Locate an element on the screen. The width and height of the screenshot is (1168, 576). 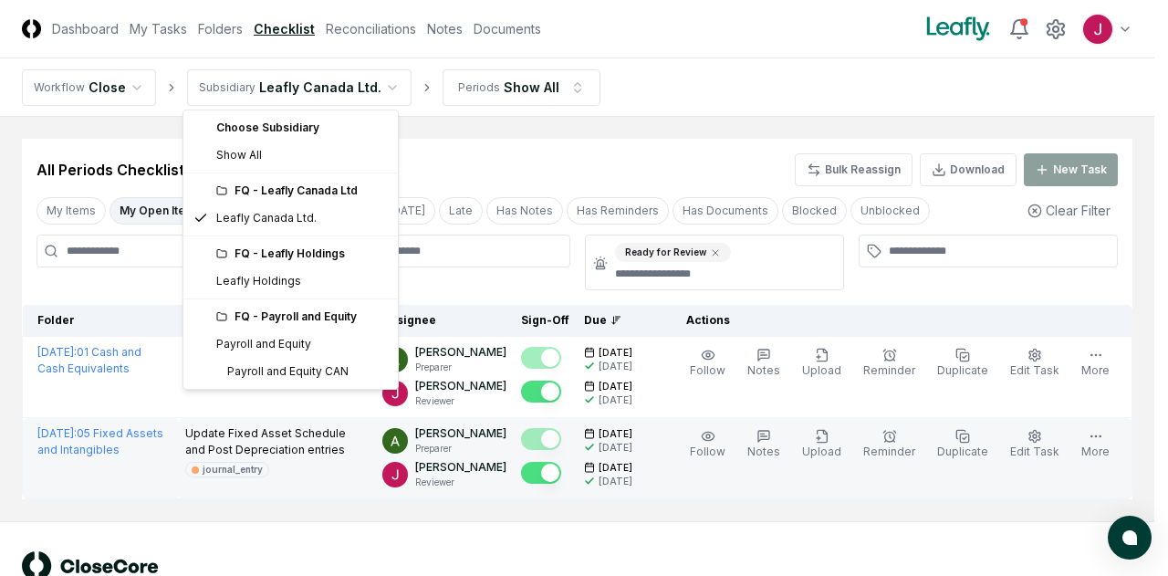
div: Leafly Canada Ltd. is located at coordinates (266, 218).